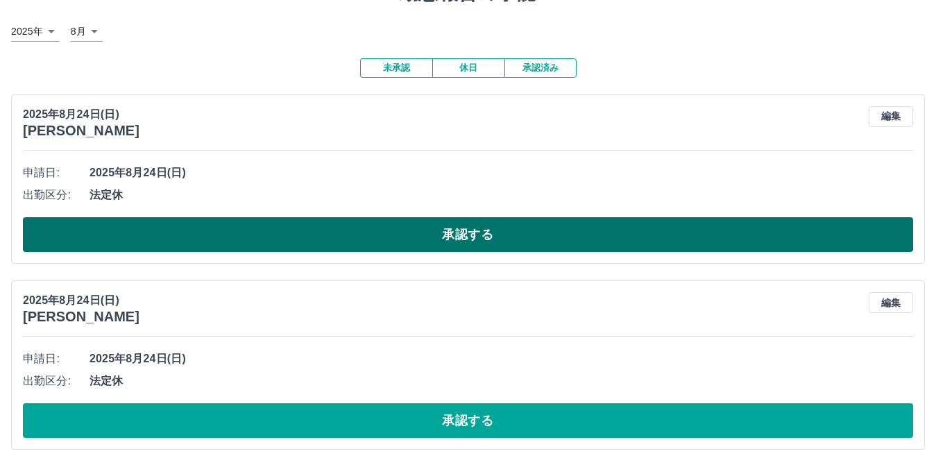  Describe the element at coordinates (541, 68) in the screenshot. I see `button: 承認済み` at that location.